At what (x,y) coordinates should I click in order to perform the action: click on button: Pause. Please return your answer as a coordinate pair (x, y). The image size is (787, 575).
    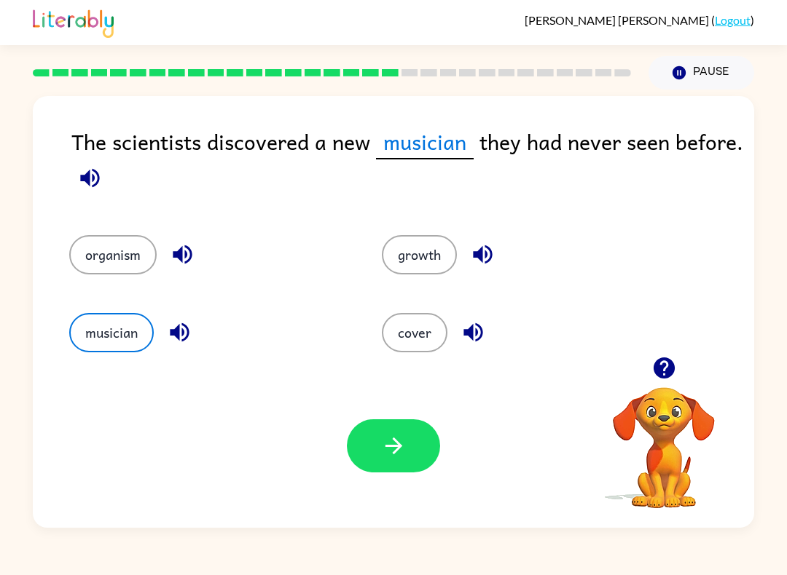
    Looking at the image, I should click on (701, 73).